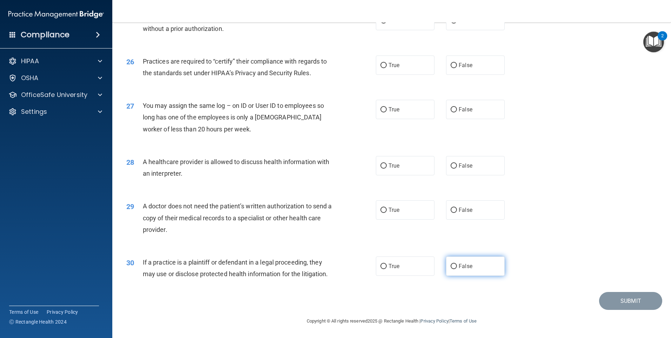 This screenshot has height=338, width=671. I want to click on a: HIPAA, so click(55, 61).